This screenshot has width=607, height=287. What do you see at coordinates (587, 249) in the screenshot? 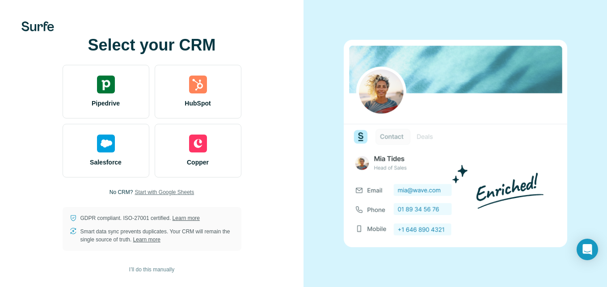
I see `div: Open Intercom Messenger` at bounding box center [587, 249].